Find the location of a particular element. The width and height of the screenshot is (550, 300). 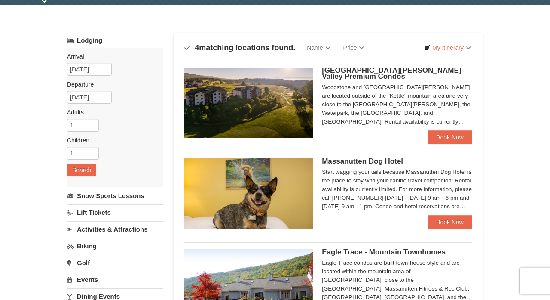

span: 4 is located at coordinates (197, 48).